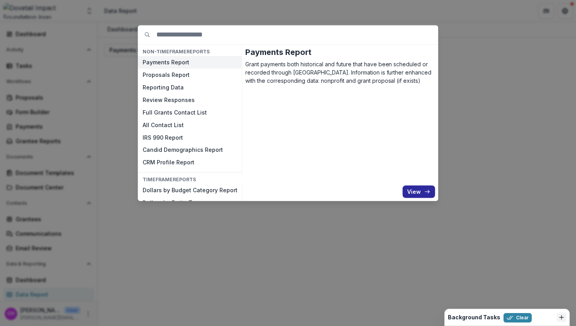  I want to click on button: IRS 990 Report, so click(190, 138).